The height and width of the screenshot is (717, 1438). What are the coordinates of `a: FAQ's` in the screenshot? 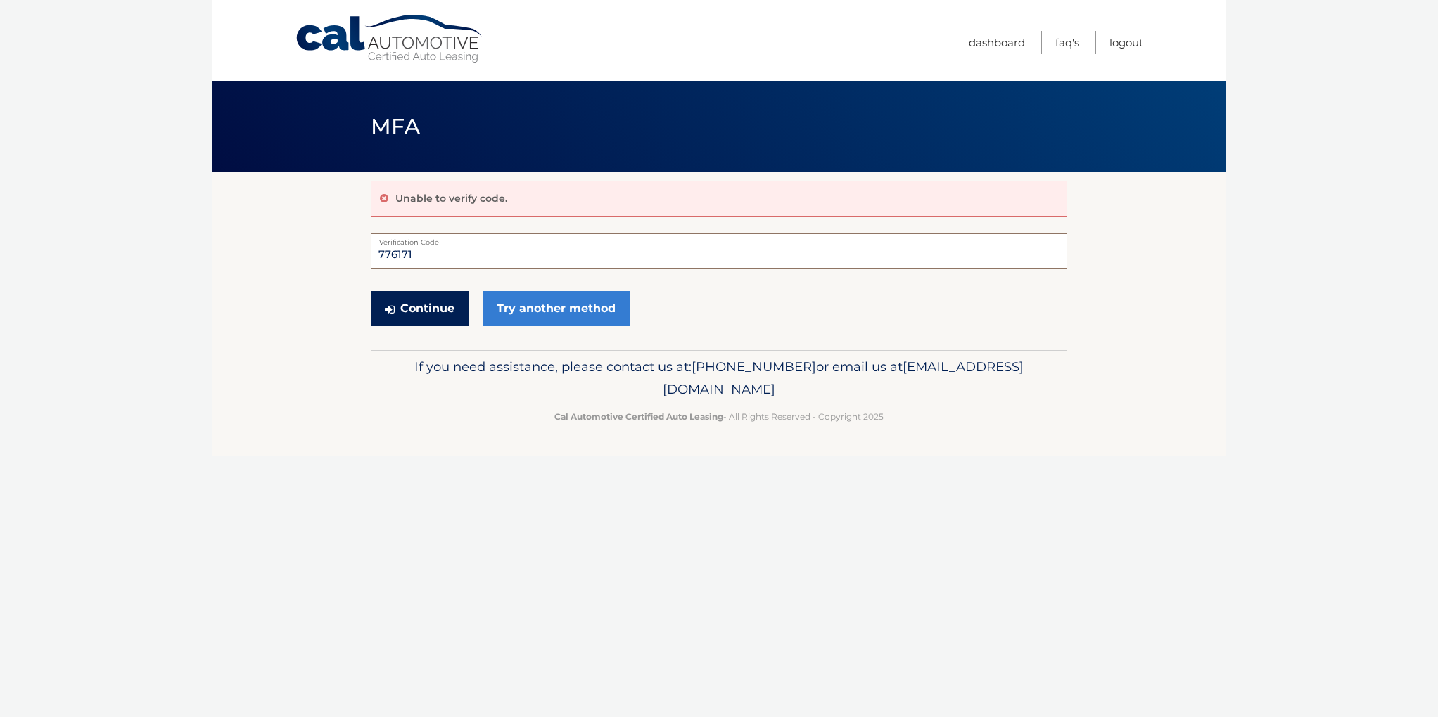 It's located at (1067, 42).